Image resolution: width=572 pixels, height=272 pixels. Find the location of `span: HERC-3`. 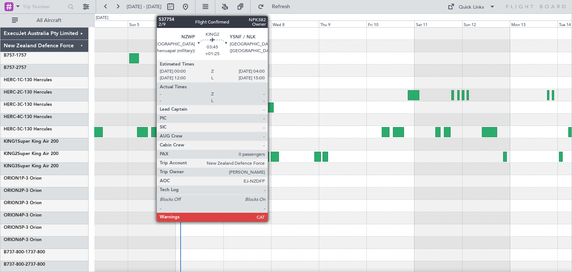

span: HERC-3 is located at coordinates (12, 105).